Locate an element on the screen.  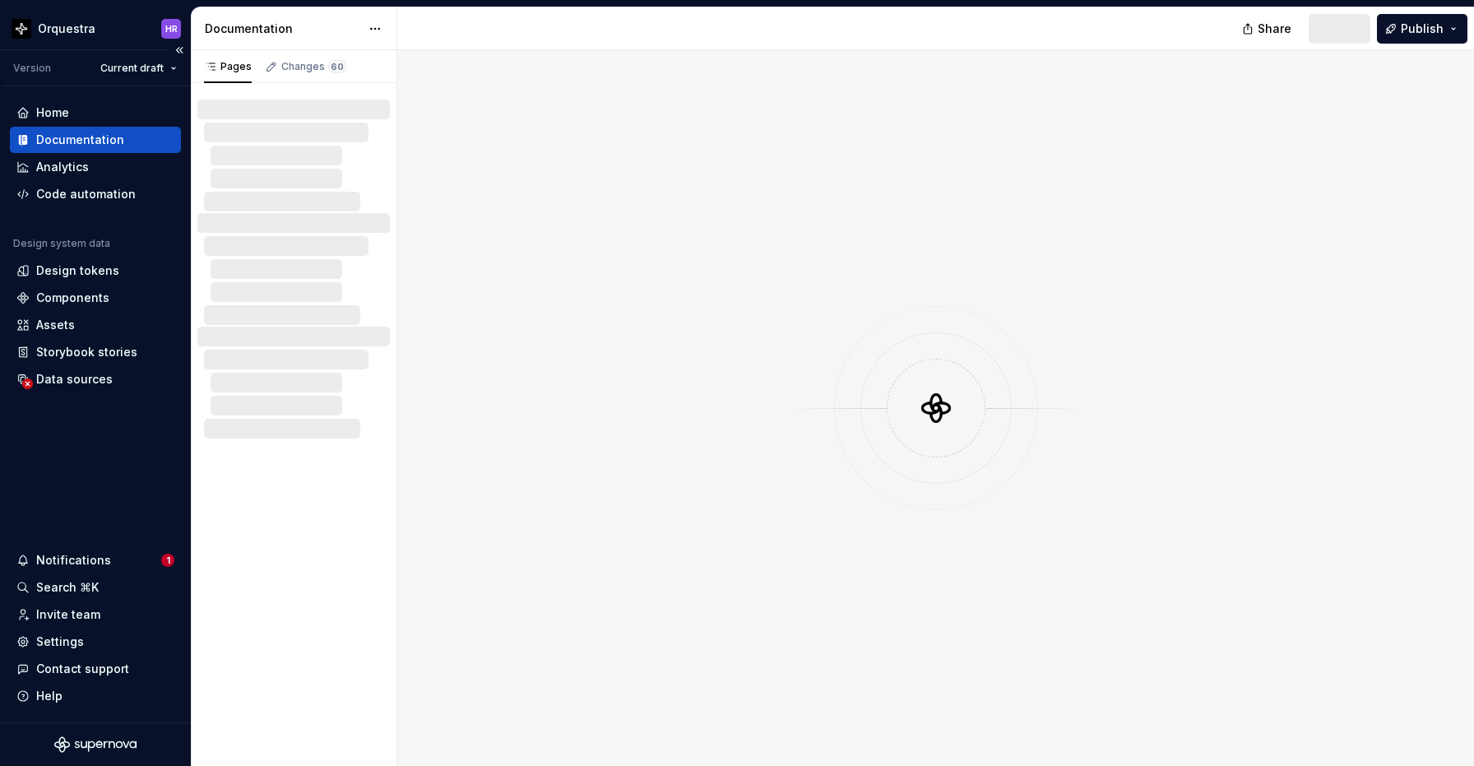
div: Search ⌘K is located at coordinates (67, 587).